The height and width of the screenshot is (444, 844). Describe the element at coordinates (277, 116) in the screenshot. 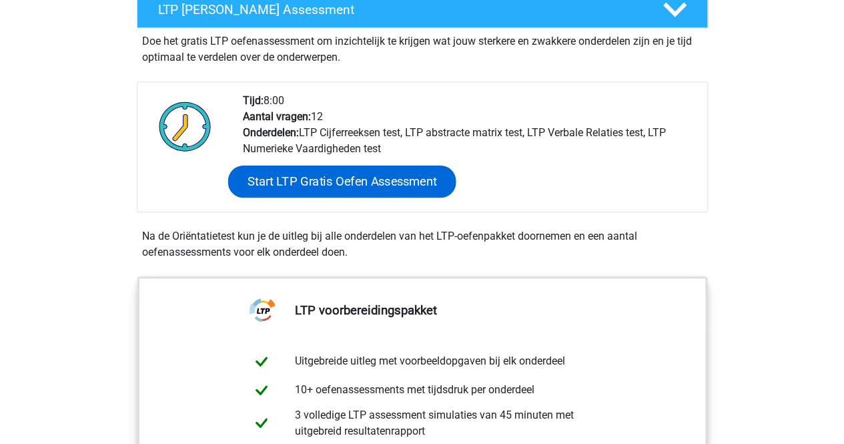

I see `b: Aantal vragen:` at that location.